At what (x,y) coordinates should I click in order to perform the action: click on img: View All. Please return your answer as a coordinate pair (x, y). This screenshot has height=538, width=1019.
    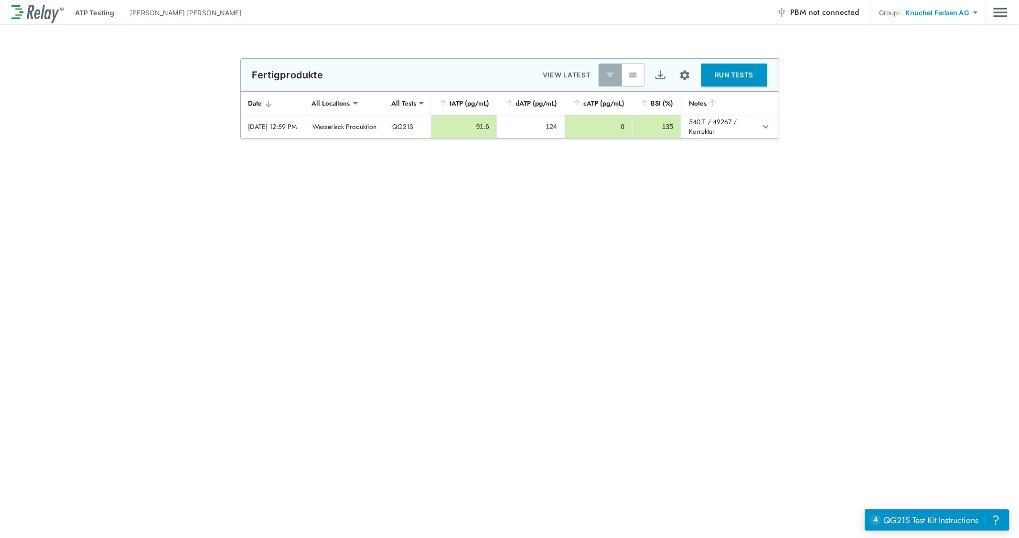
    Looking at the image, I should click on (633, 75).